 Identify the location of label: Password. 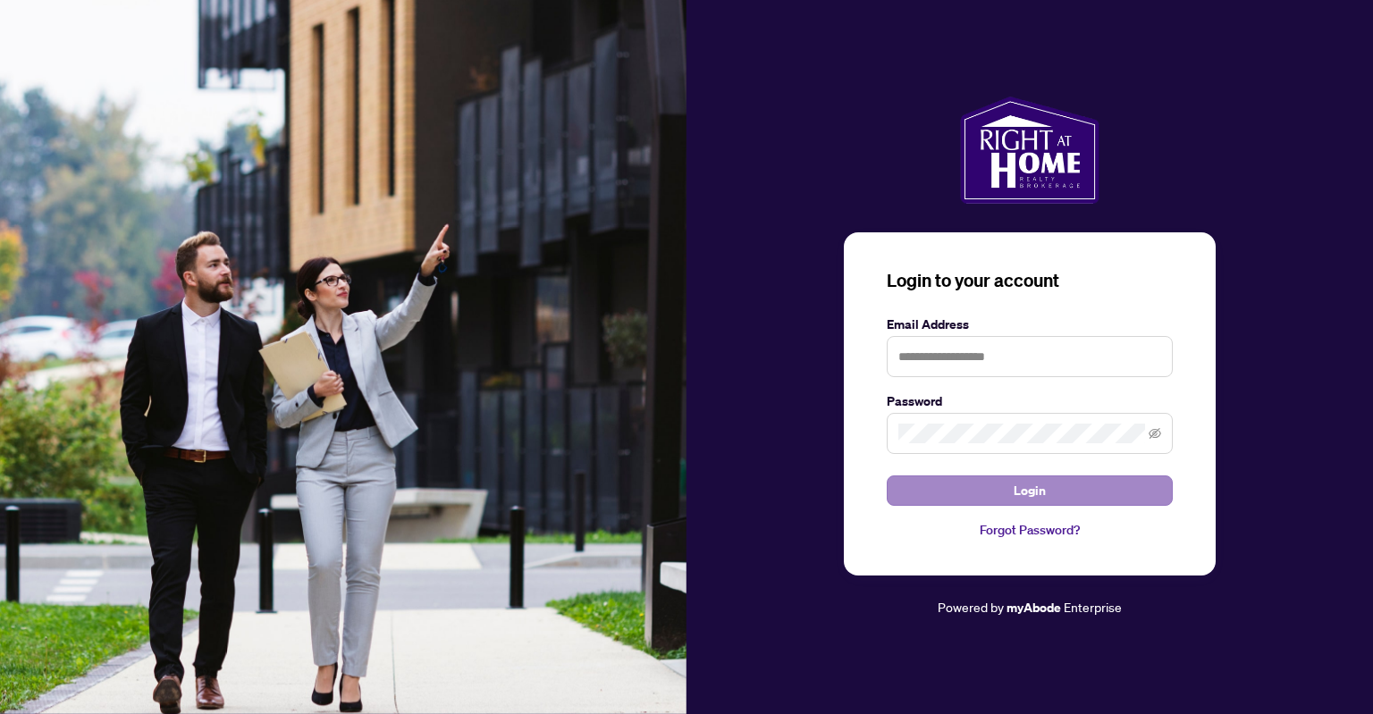
(1029, 401).